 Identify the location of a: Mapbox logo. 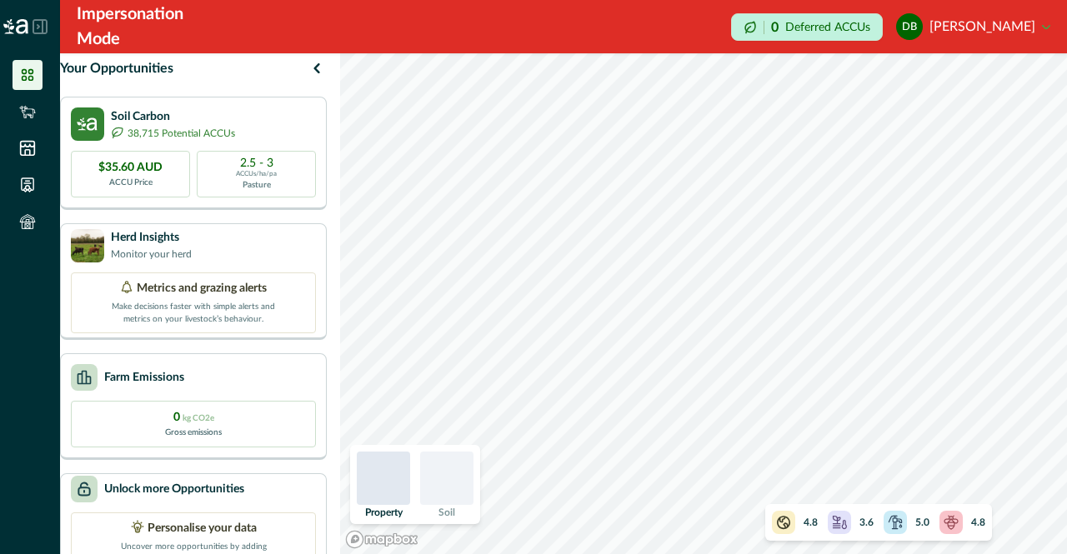
(382, 539).